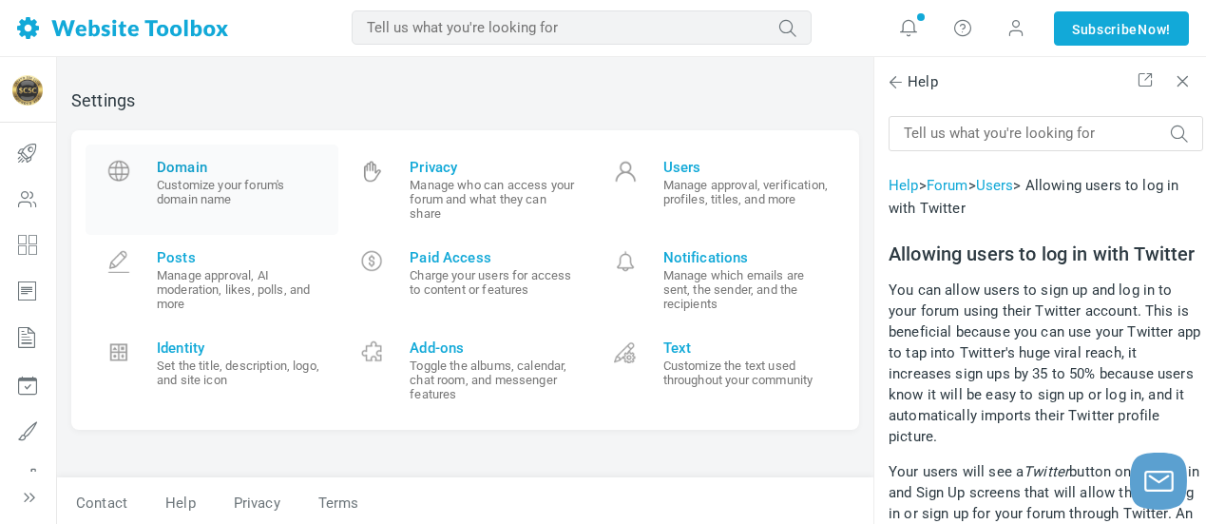 The width and height of the screenshot is (1206, 524). I want to click on a: Forum, so click(948, 185).